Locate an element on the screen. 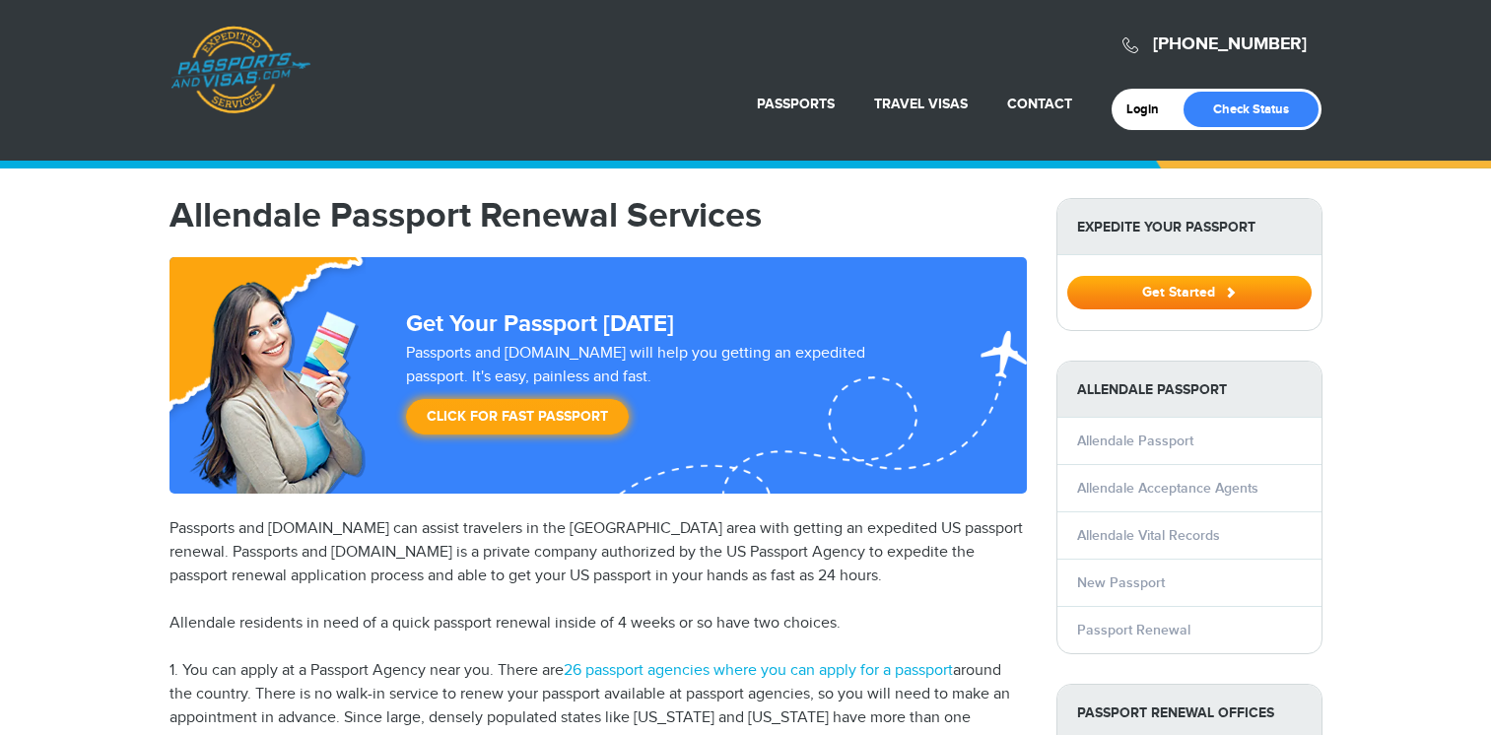 The width and height of the screenshot is (1491, 735). a: Allendale Passport is located at coordinates (1135, 440).